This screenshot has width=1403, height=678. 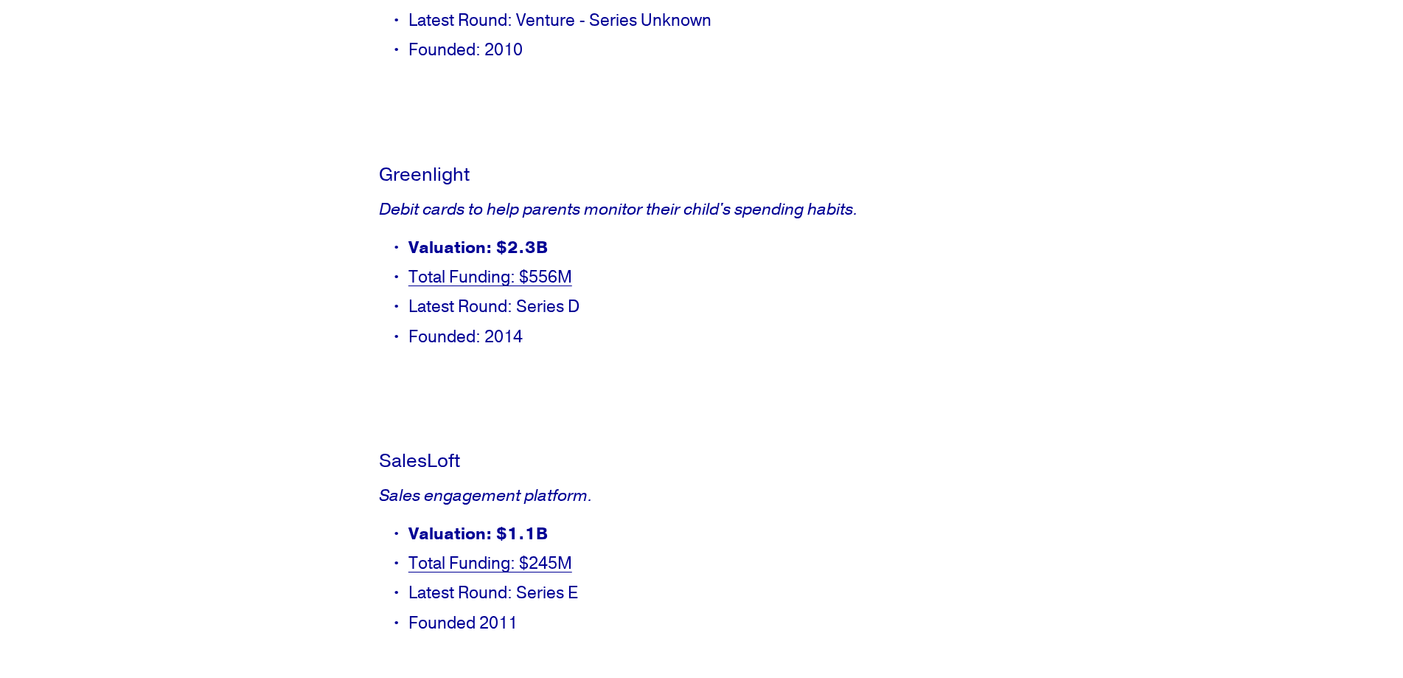 What do you see at coordinates (486, 495) in the screenshot?
I see `em: Sales engagement platform.` at bounding box center [486, 495].